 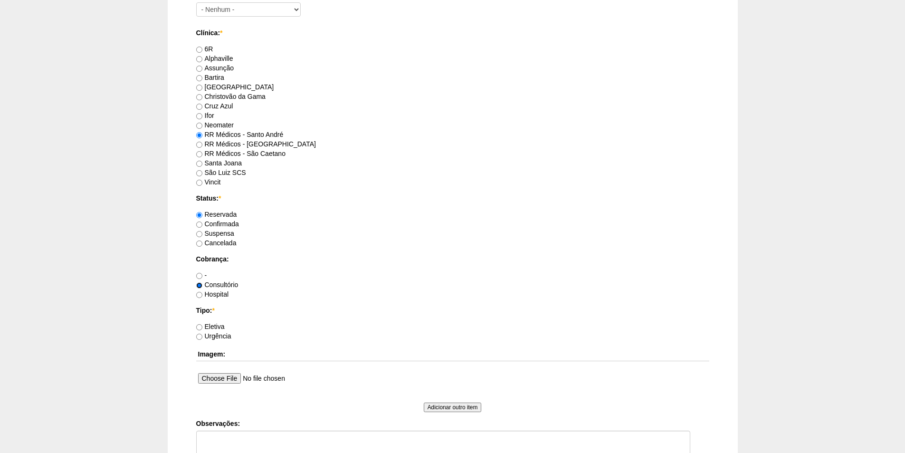 What do you see at coordinates (199, 97) in the screenshot?
I see `input: Christovão da Gama` at bounding box center [199, 97].